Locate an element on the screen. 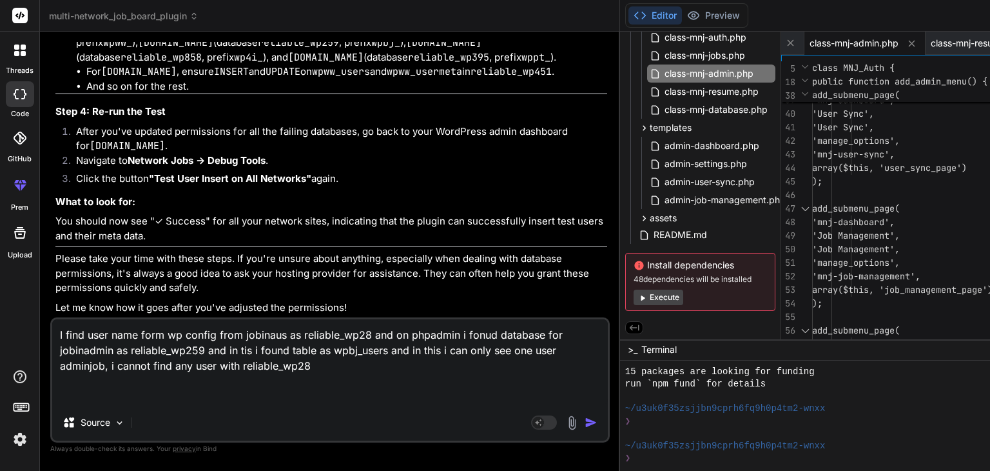  span: 18 is located at coordinates (789, 82).